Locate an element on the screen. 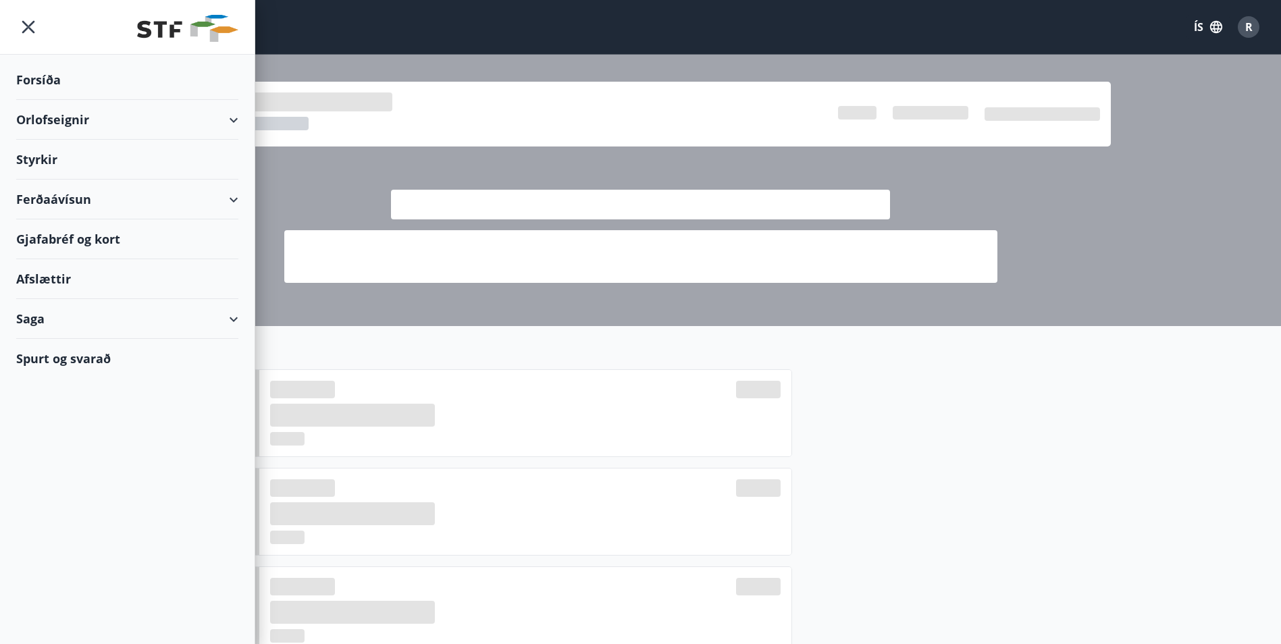 This screenshot has width=1281, height=644. button: ÍS is located at coordinates (1208, 27).